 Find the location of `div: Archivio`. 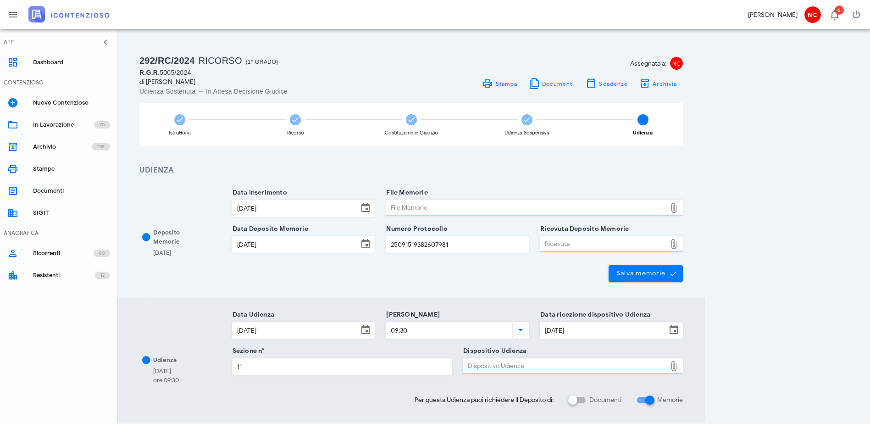

div: Archivio is located at coordinates (62, 147).